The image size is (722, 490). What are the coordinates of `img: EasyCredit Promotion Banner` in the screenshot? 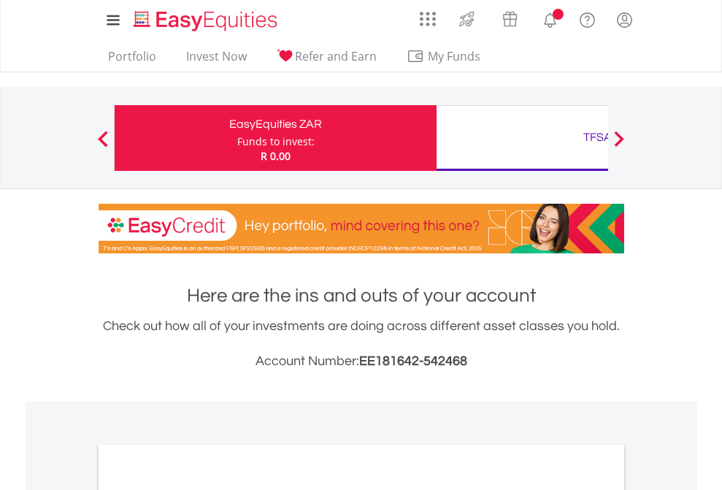 It's located at (361, 229).